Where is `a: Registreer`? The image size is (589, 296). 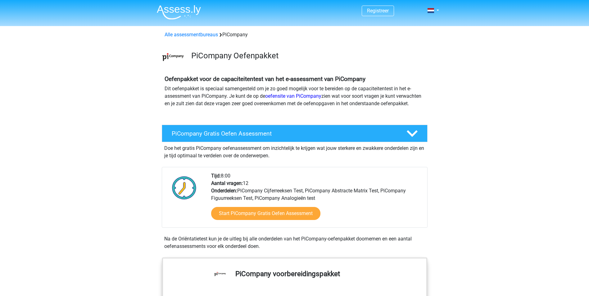
a: Registreer is located at coordinates (378, 11).